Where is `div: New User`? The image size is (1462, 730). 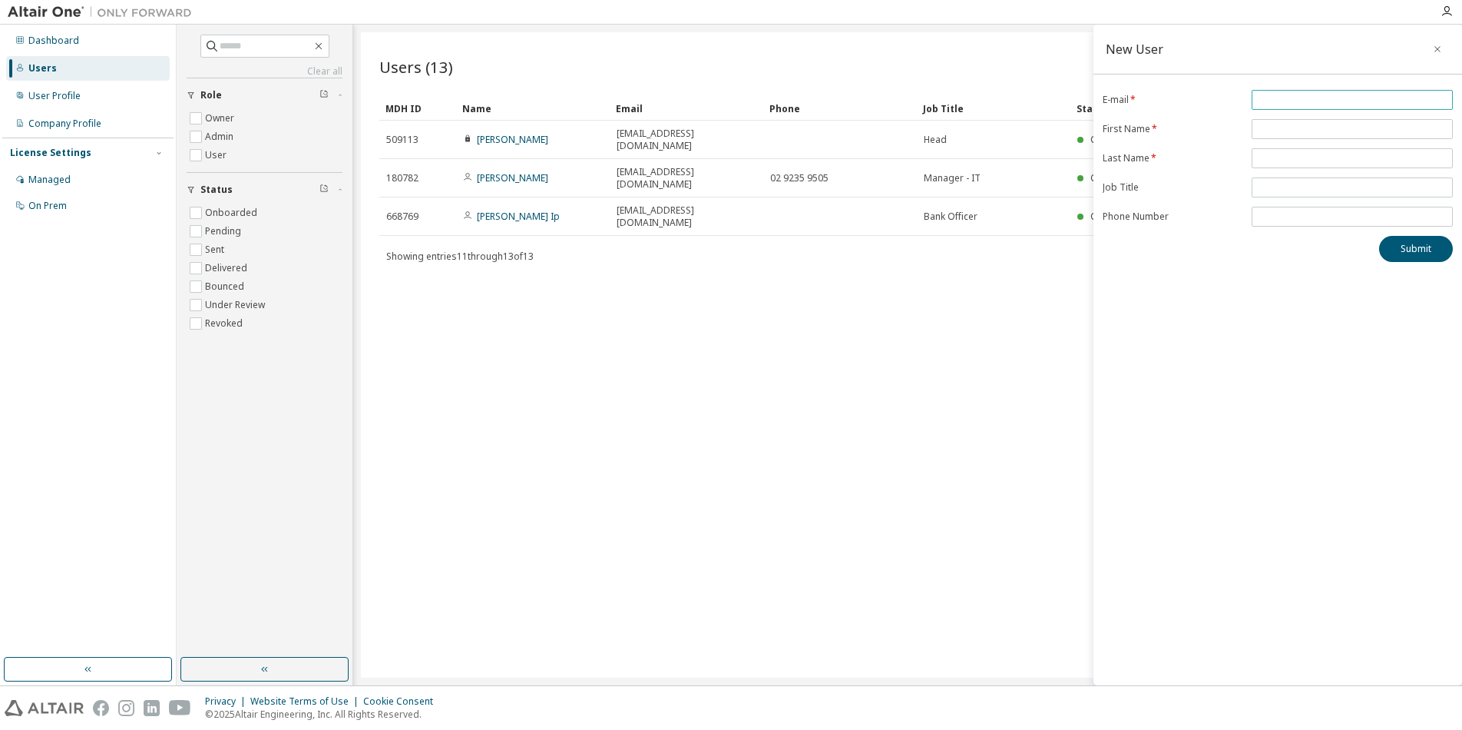
div: New User is located at coordinates (1134, 49).